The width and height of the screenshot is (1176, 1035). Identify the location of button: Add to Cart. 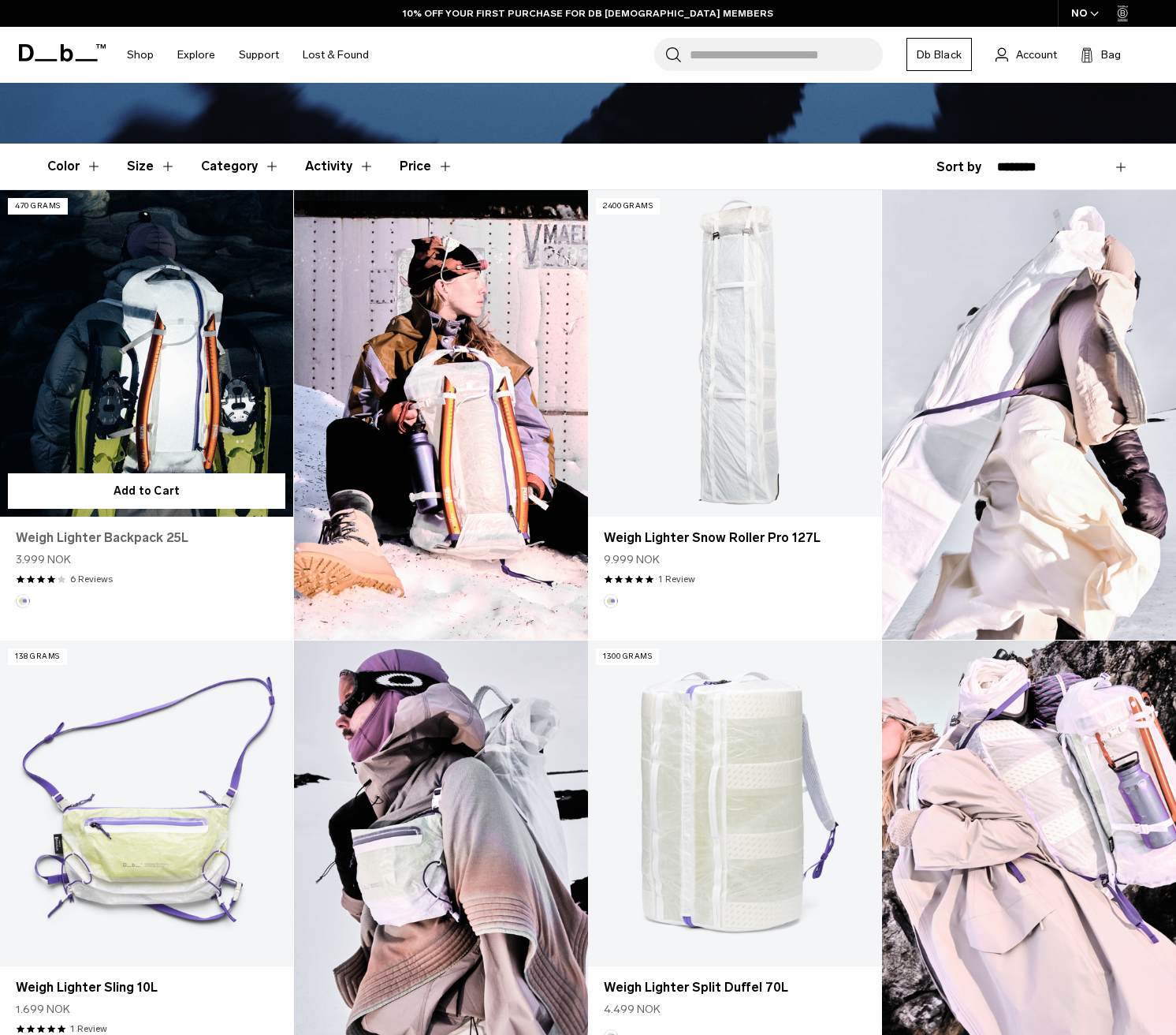
(146, 491).